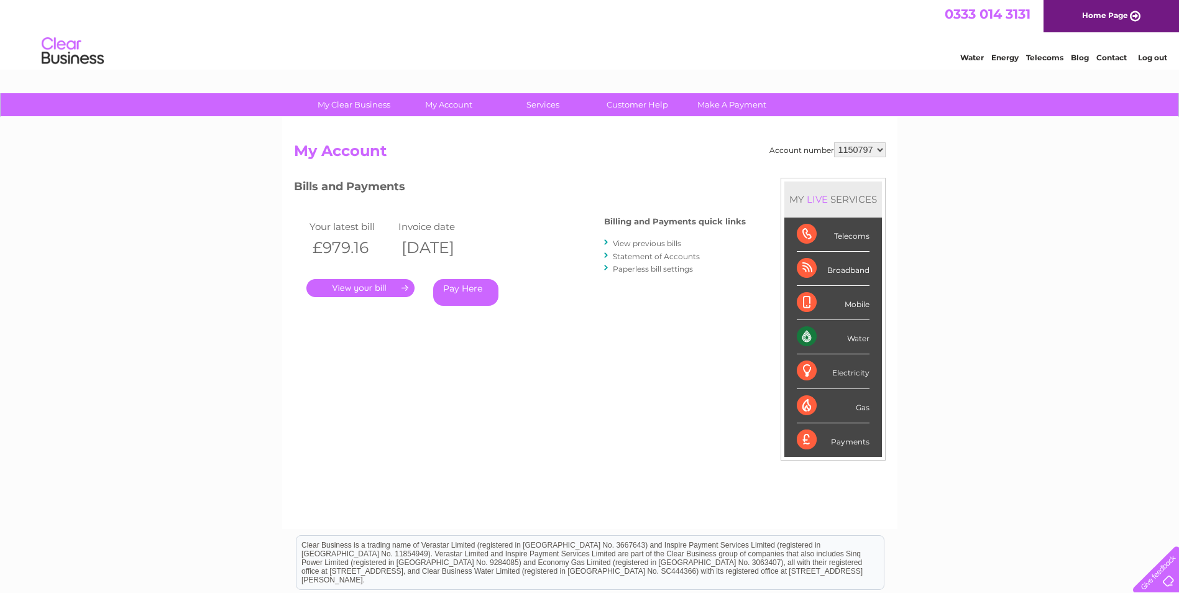 The height and width of the screenshot is (593, 1179). Describe the element at coordinates (827, 150) in the screenshot. I see `div: Account number` at that location.